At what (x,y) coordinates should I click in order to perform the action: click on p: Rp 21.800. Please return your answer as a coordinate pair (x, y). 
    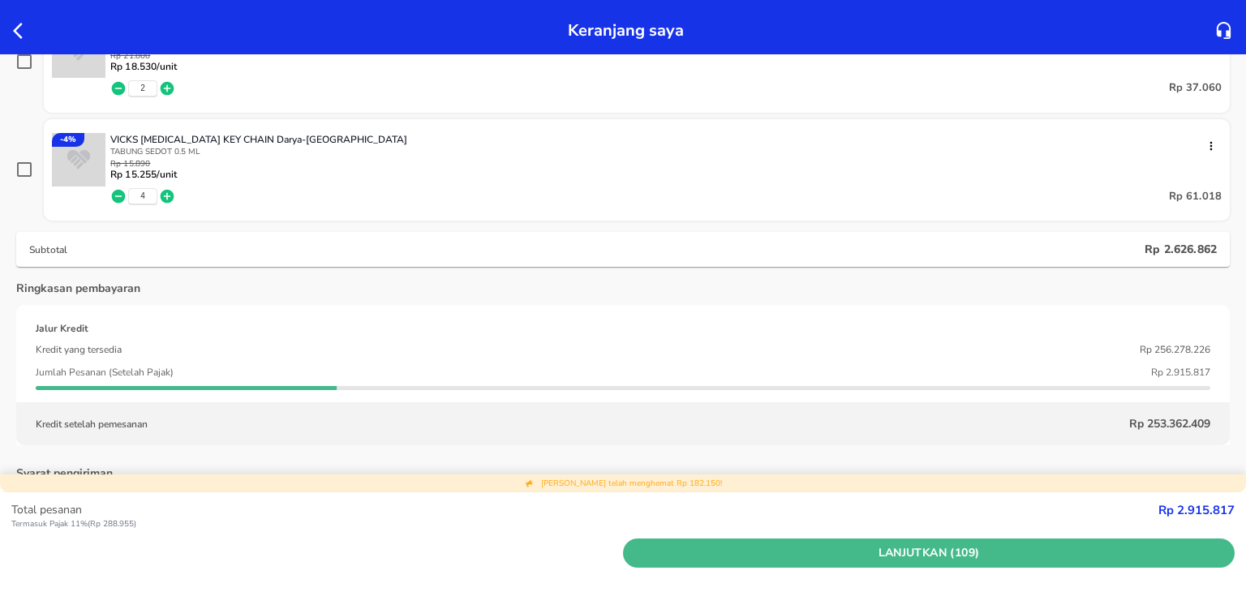
    Looking at the image, I should click on (144, 56).